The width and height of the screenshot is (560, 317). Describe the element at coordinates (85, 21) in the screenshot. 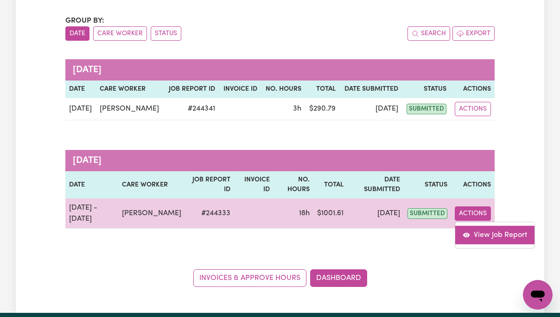

I see `span: Group by:` at that location.